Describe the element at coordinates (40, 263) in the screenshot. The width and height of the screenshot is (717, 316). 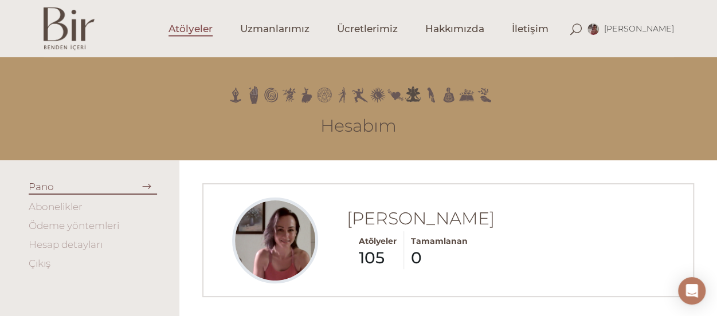
I see `a: Çıkış` at that location.